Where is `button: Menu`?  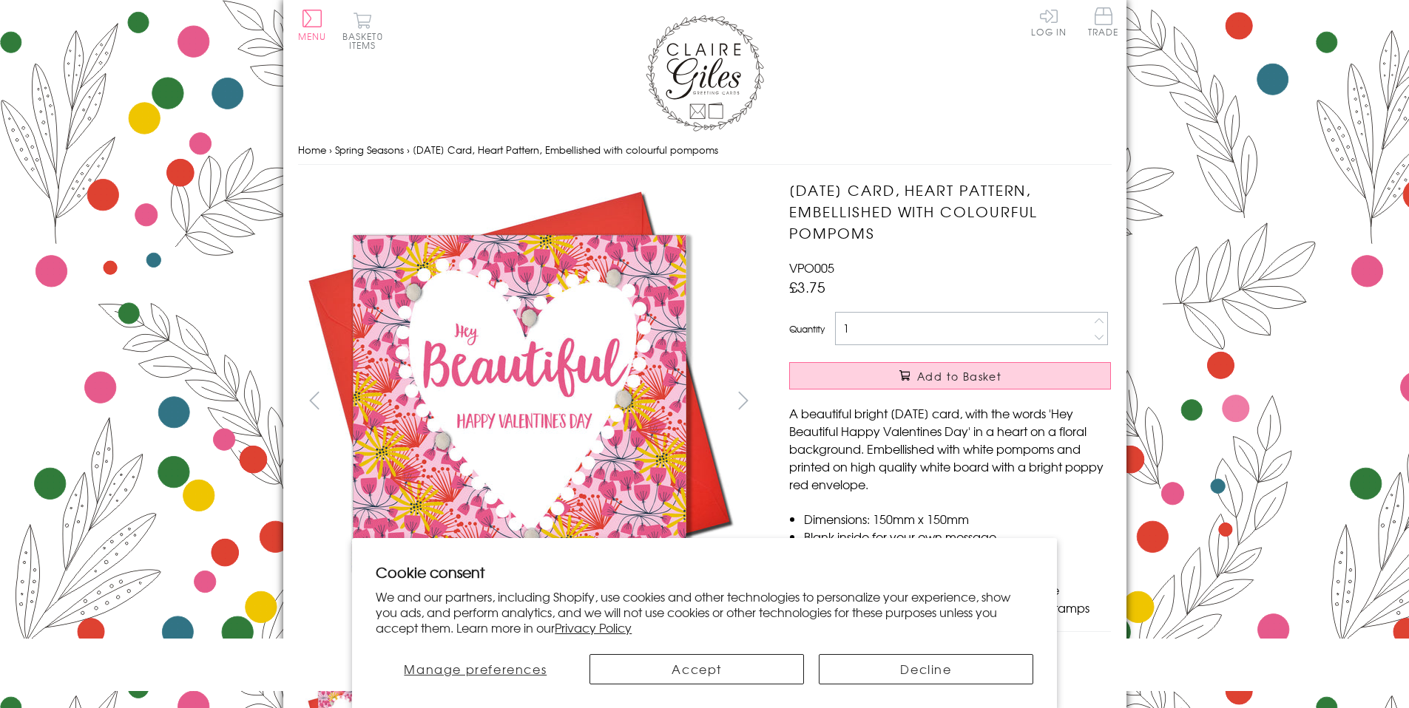
button: Menu is located at coordinates (312, 25).